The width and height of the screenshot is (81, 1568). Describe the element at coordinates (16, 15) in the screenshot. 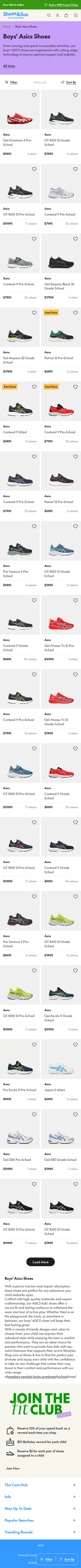

I see `a: Shoes & Sox` at that location.